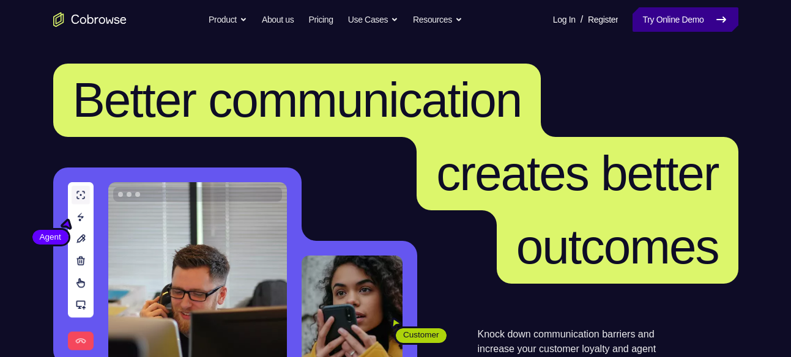  I want to click on span: creates better, so click(577, 173).